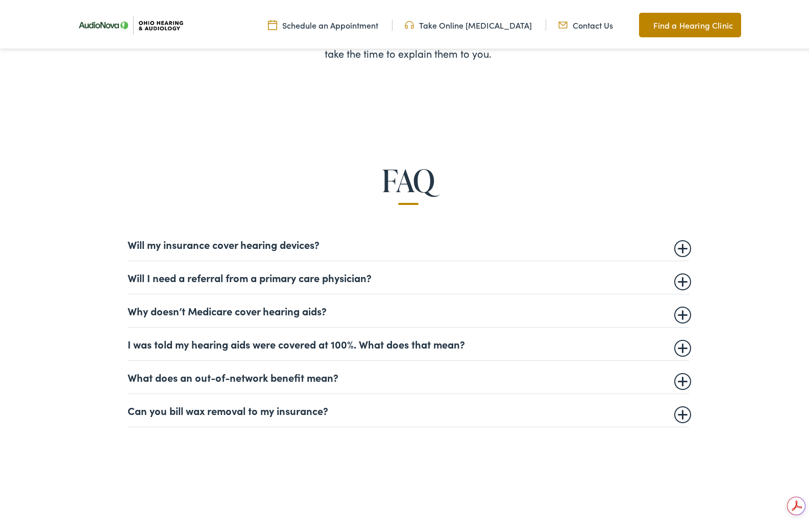  What do you see at coordinates (410, 22) in the screenshot?
I see `img: Headphones icone to schedule online hearing test in Cincinnati, OH` at bounding box center [410, 22].